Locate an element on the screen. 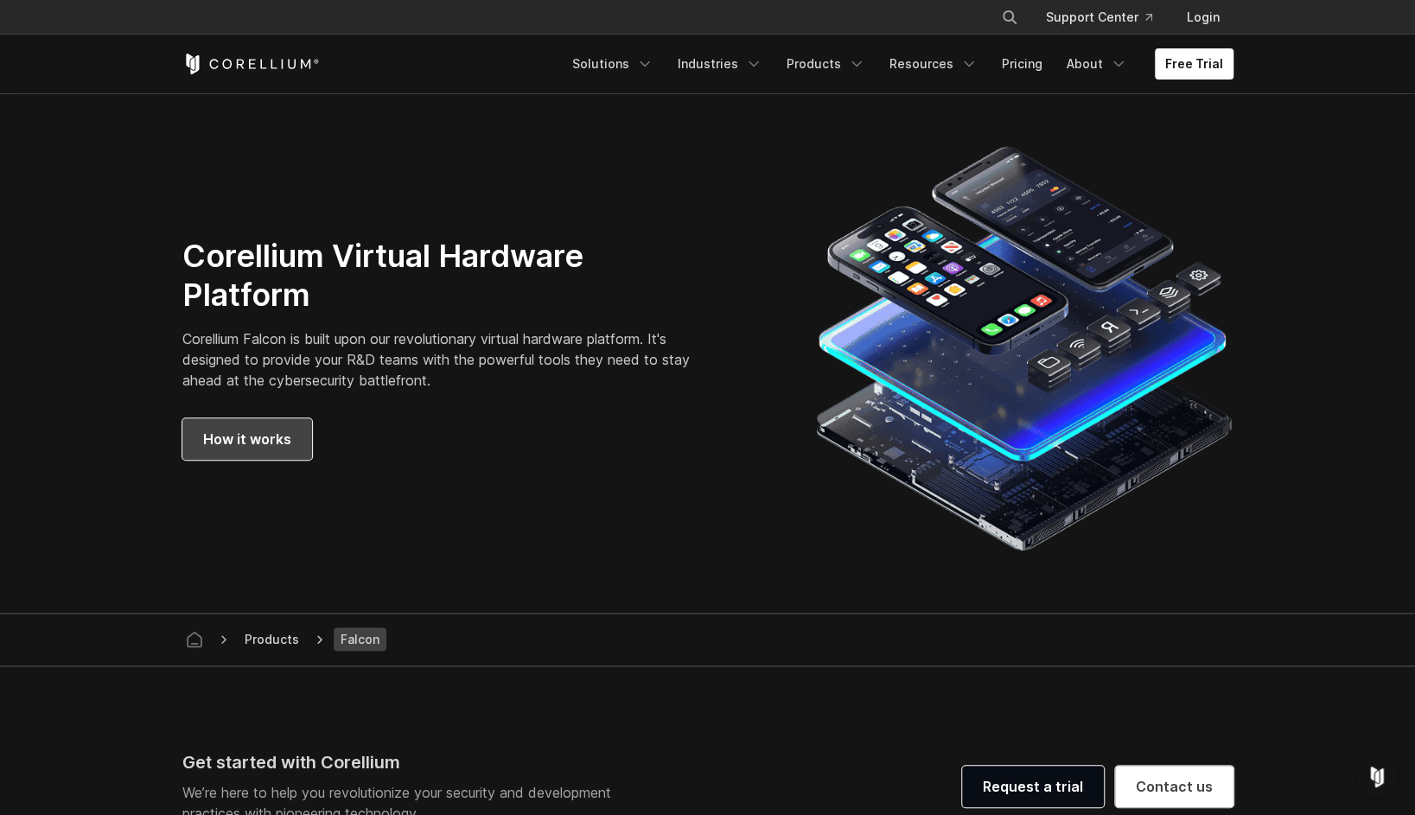 The height and width of the screenshot is (815, 1415). a: Request a trial is located at coordinates (1033, 787).